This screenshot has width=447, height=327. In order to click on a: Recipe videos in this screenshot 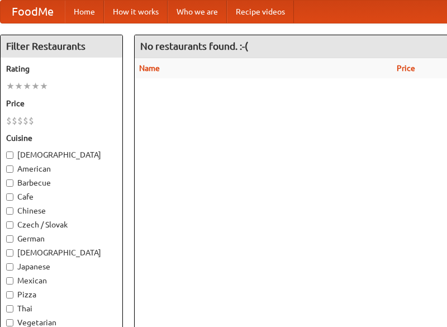, I will do `click(261, 12)`.